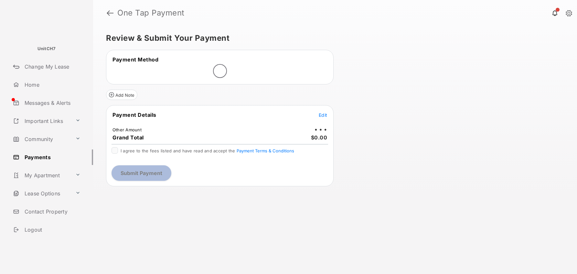 Image resolution: width=577 pixels, height=274 pixels. Describe the element at coordinates (122, 95) in the screenshot. I see `button: Add Note` at that location.